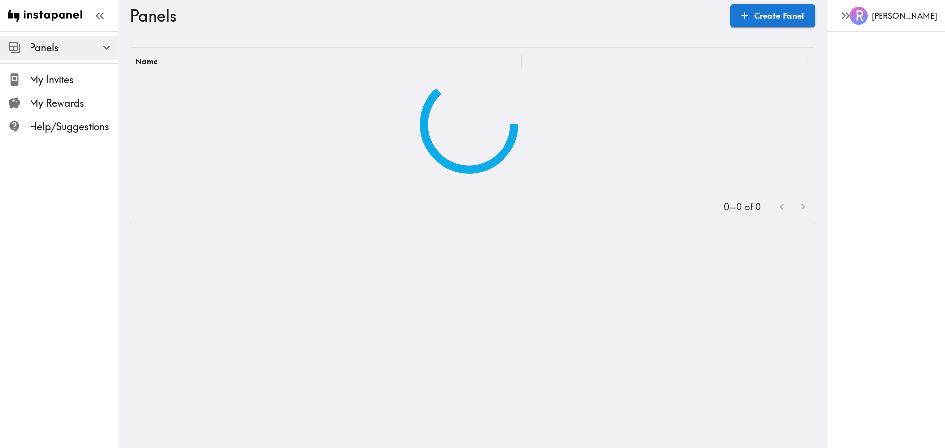 The width and height of the screenshot is (945, 448). I want to click on a: Create Panel, so click(773, 16).